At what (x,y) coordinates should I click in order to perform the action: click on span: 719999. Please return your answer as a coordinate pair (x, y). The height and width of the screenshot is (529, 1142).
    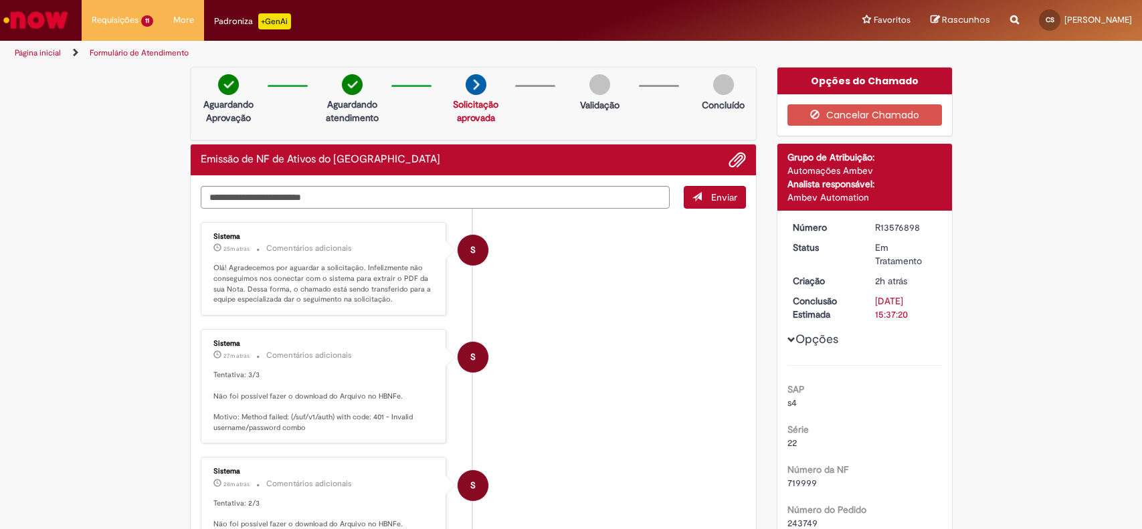
    Looking at the image, I should click on (802, 483).